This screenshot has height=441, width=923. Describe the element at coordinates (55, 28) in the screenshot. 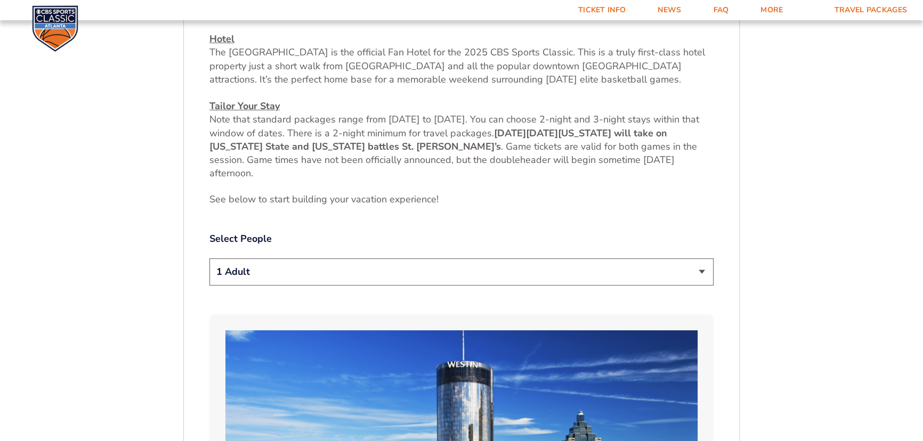

I see `img: CBS Sports Classic` at that location.